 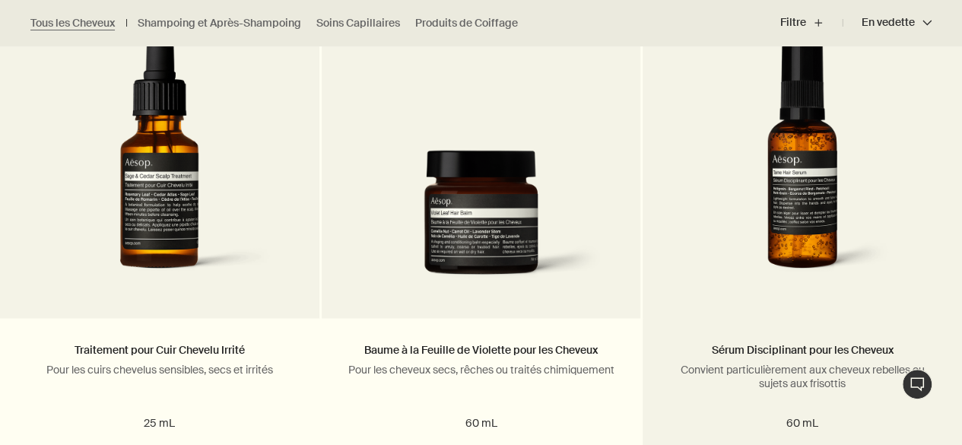 What do you see at coordinates (802, 376) in the screenshot?
I see `p: Convient particulièrement aux cheveux rebelles ou sujets aux frisottis` at bounding box center [802, 376].